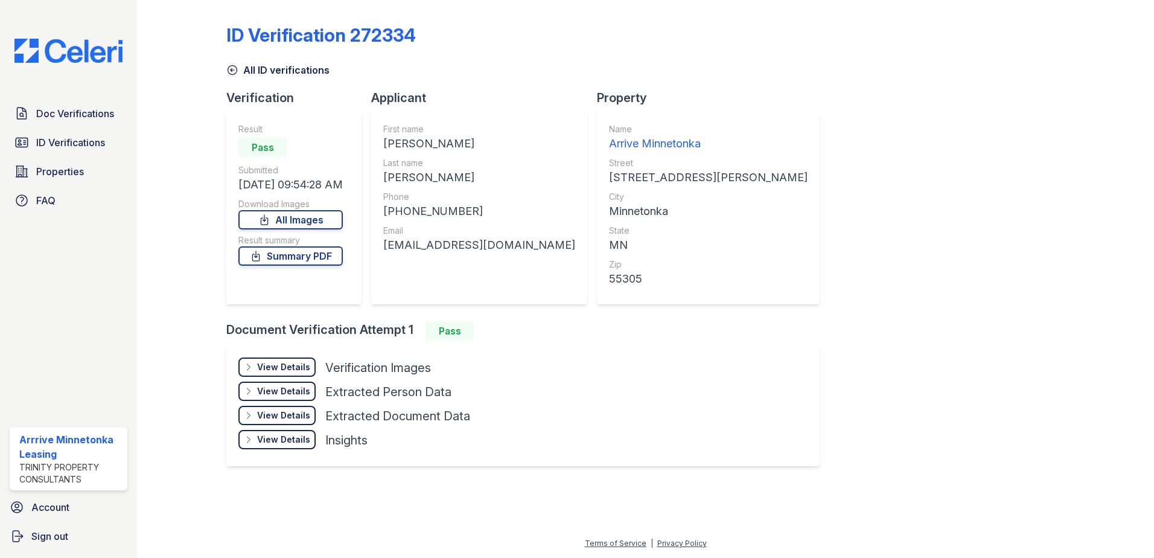 This screenshot has width=1154, height=558. I want to click on div: Extracted Document Data, so click(398, 416).